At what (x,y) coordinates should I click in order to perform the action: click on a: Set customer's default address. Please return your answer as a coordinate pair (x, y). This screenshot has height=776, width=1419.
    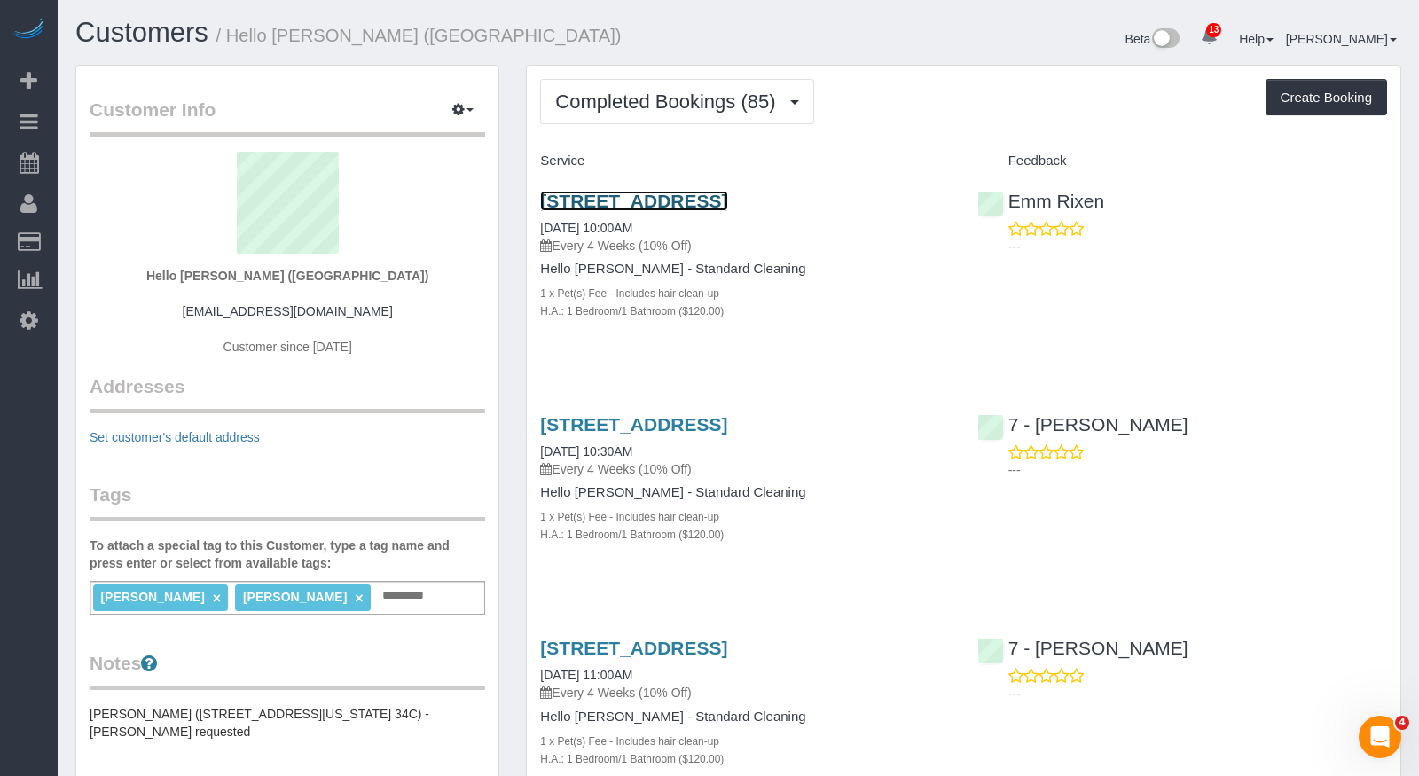
    Looking at the image, I should click on (175, 437).